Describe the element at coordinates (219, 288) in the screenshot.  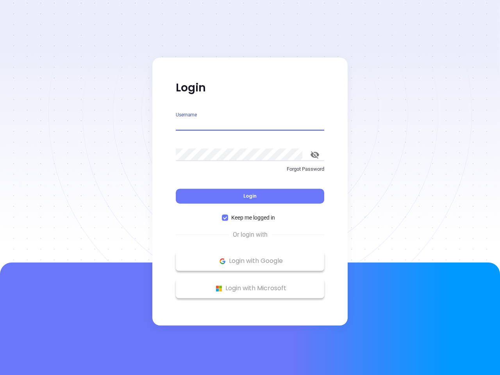
I see `img: Microsoft Logo` at that location.